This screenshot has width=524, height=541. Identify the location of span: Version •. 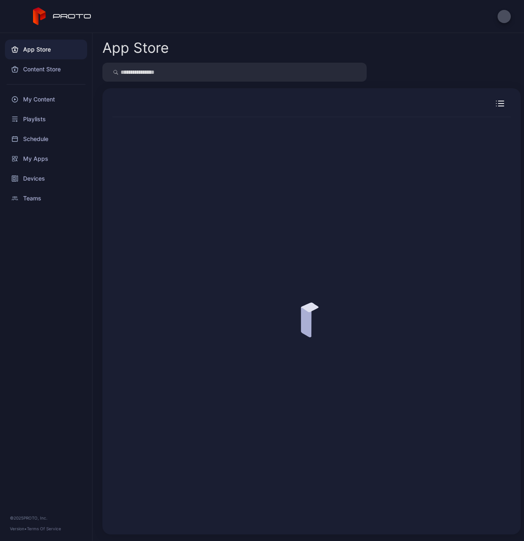
(18, 529).